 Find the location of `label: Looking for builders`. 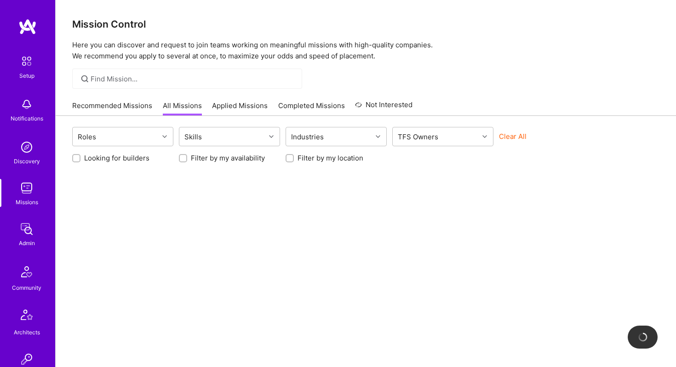

label: Looking for builders is located at coordinates (117, 158).